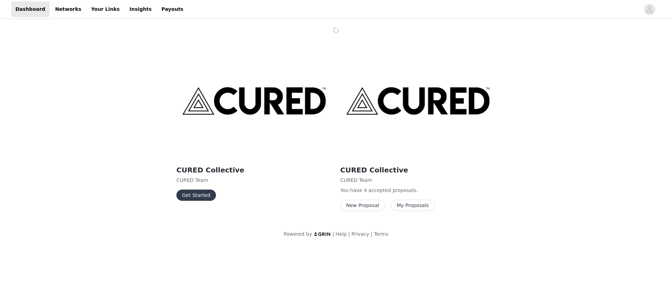 The height and width of the screenshot is (298, 672). I want to click on span: s, so click(415, 190).